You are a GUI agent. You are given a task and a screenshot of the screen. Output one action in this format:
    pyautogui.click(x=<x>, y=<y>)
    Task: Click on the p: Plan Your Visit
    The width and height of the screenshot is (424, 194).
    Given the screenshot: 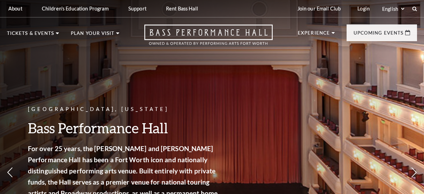 What is the action you would take?
    pyautogui.click(x=92, y=35)
    